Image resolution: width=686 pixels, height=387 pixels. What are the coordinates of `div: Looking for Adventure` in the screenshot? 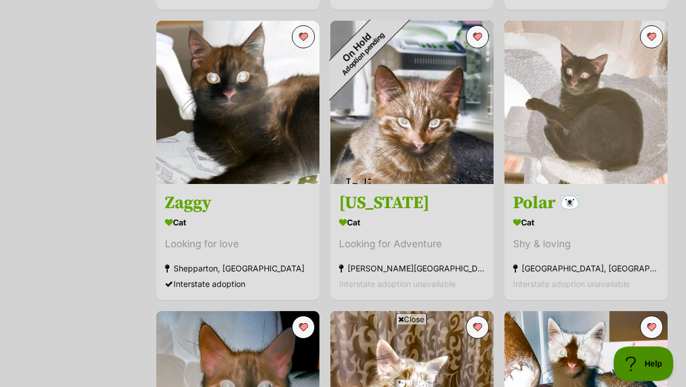 It's located at (412, 244).